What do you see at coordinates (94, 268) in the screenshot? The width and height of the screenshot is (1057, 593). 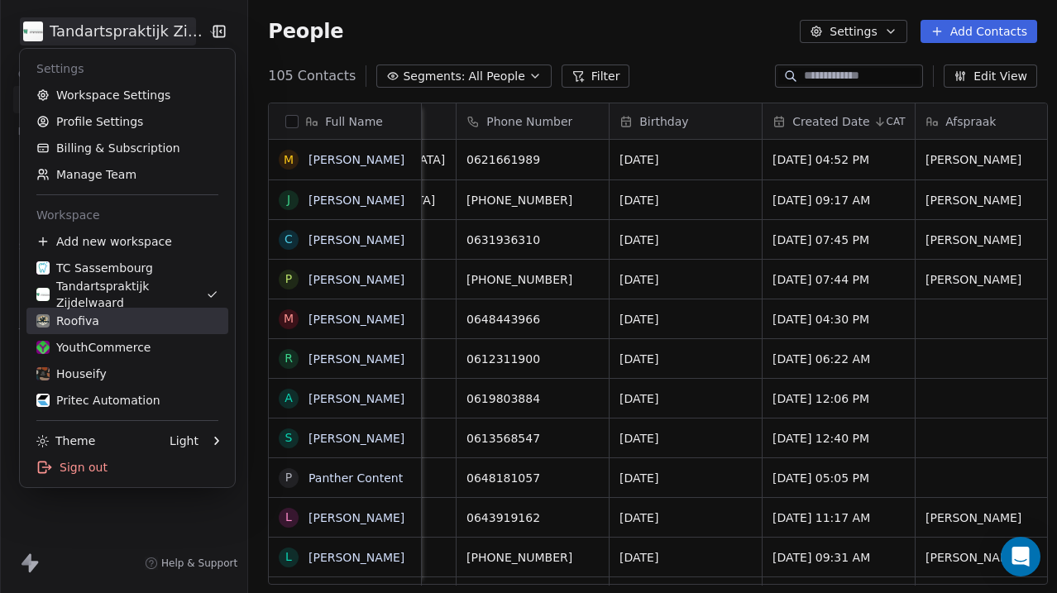 I see `div: TC Sassembourg` at bounding box center [94, 268].